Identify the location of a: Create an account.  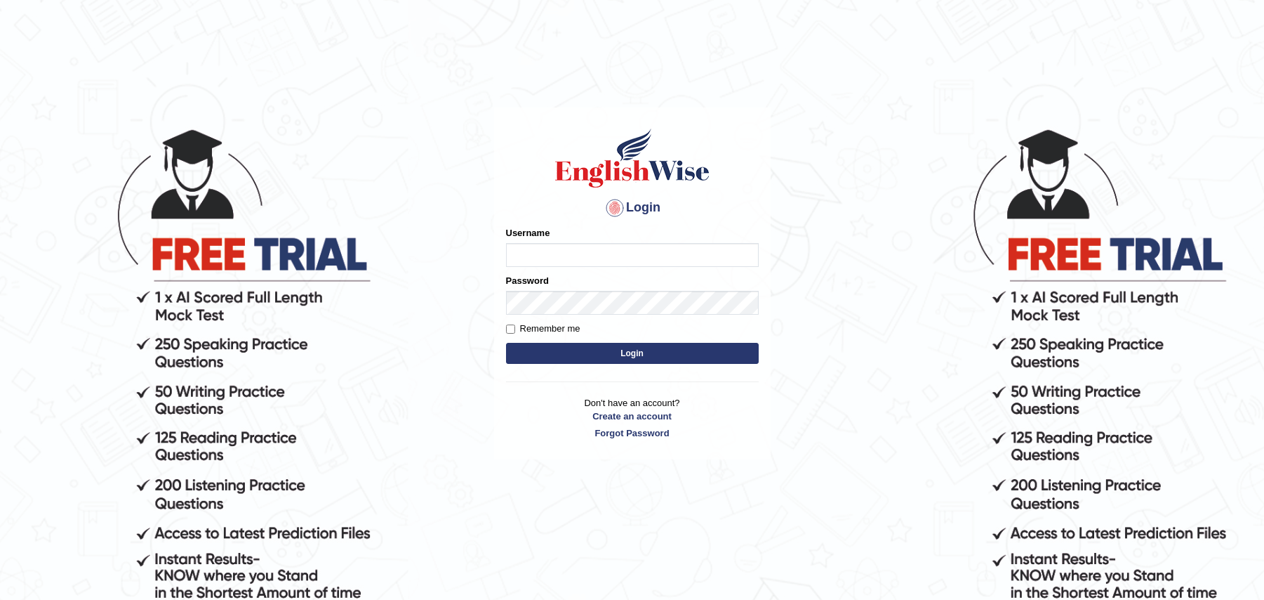
(633, 416).